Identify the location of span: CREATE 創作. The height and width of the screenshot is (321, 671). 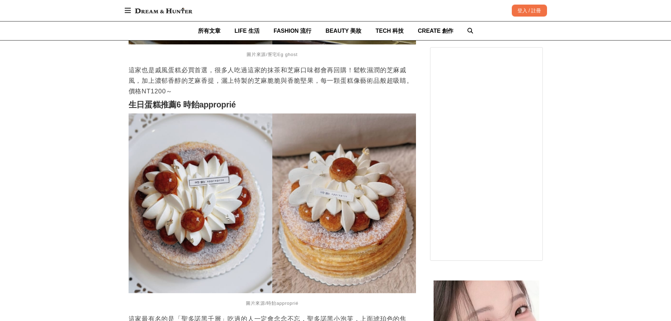
(435, 31).